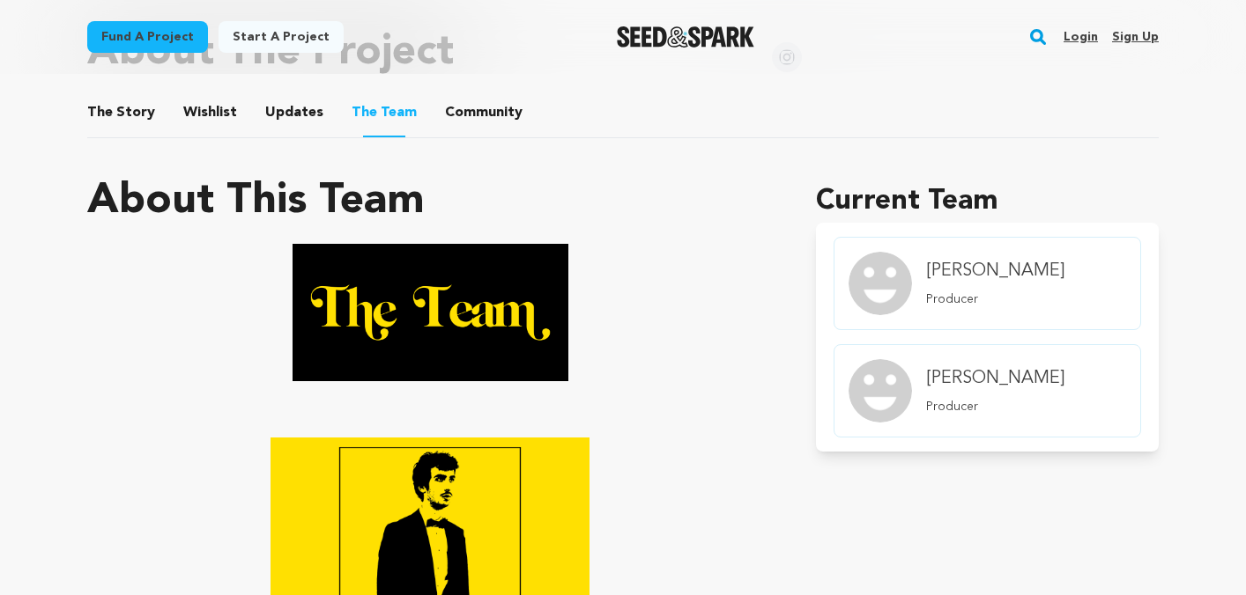 This screenshot has height=595, width=1246. What do you see at coordinates (987, 202) in the screenshot?
I see `h1: Current Team` at bounding box center [987, 202].